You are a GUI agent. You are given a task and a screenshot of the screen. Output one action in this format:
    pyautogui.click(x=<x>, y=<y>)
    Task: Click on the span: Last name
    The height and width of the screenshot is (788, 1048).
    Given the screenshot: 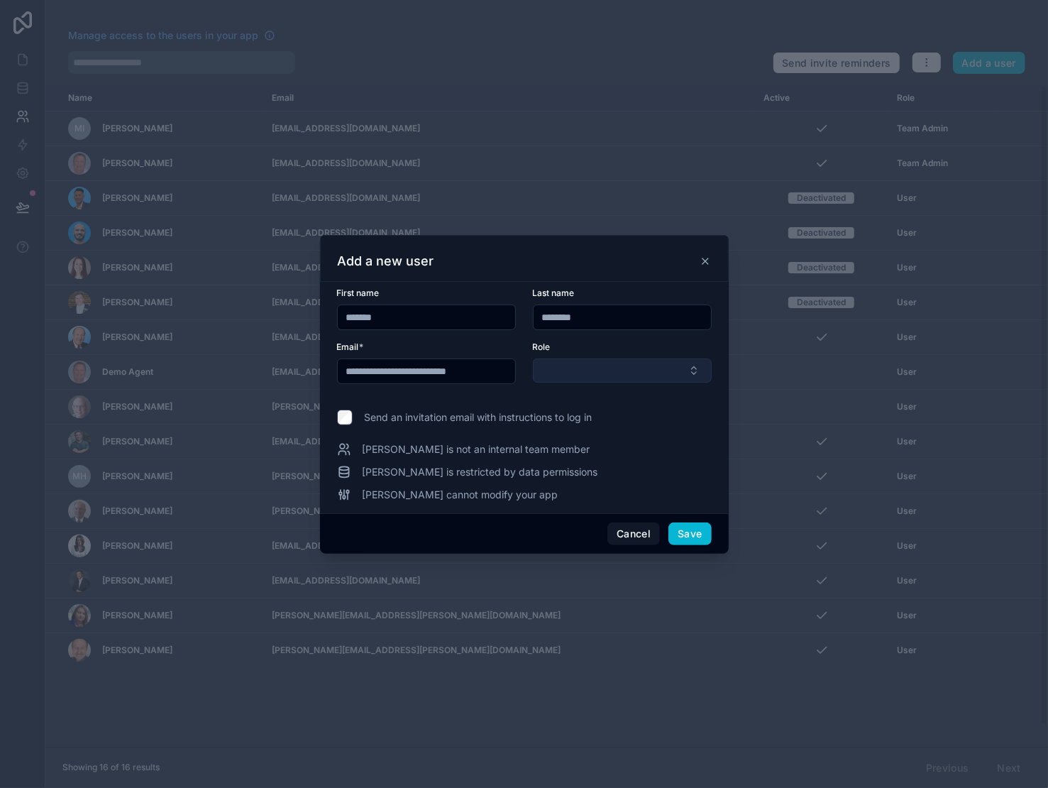 What is the action you would take?
    pyautogui.click(x=554, y=292)
    